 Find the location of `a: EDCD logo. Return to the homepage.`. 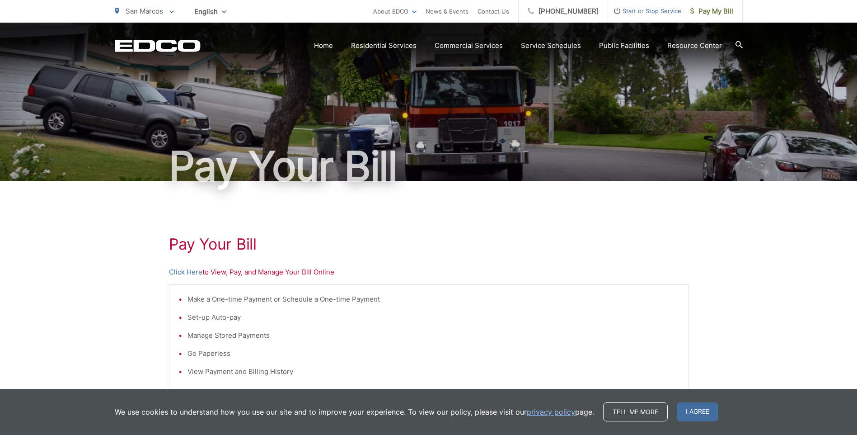

a: EDCD logo. Return to the homepage. is located at coordinates (158, 46).